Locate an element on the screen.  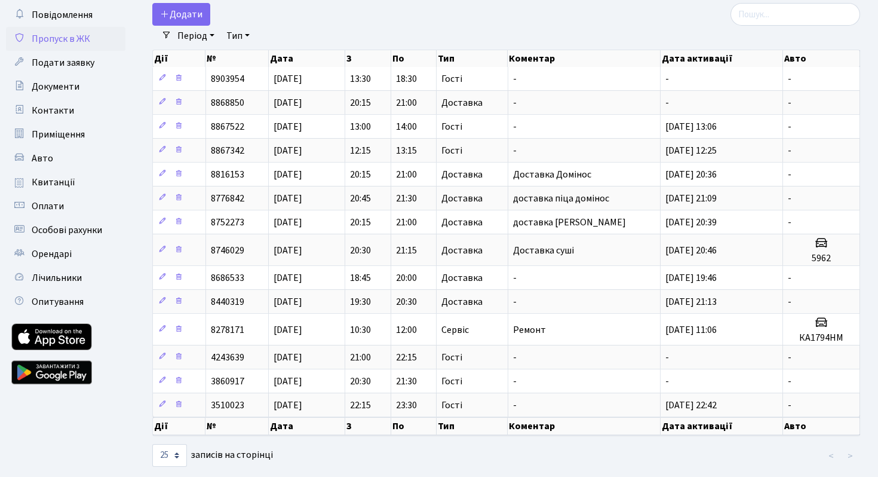
a: Приміщення is located at coordinates (66, 134).